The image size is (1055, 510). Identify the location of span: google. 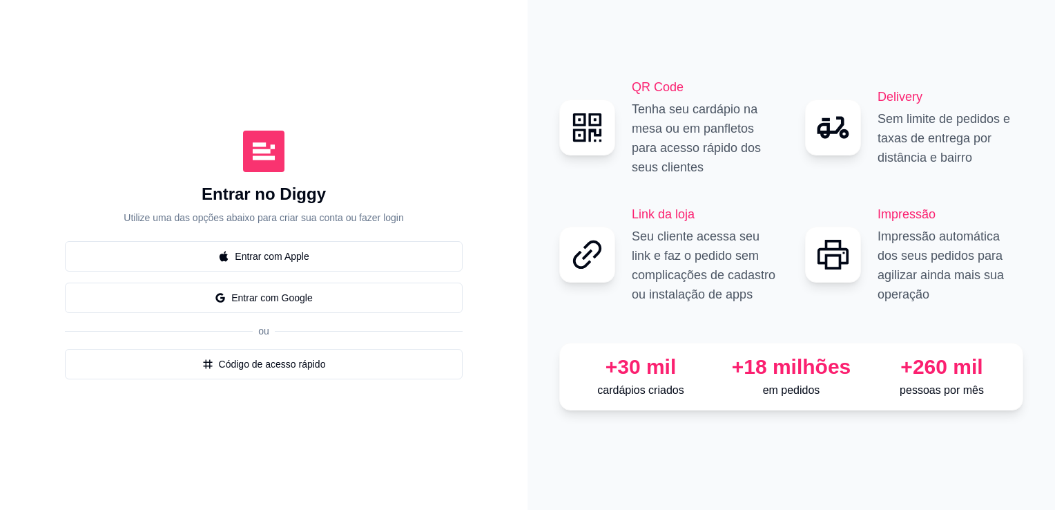
(220, 298).